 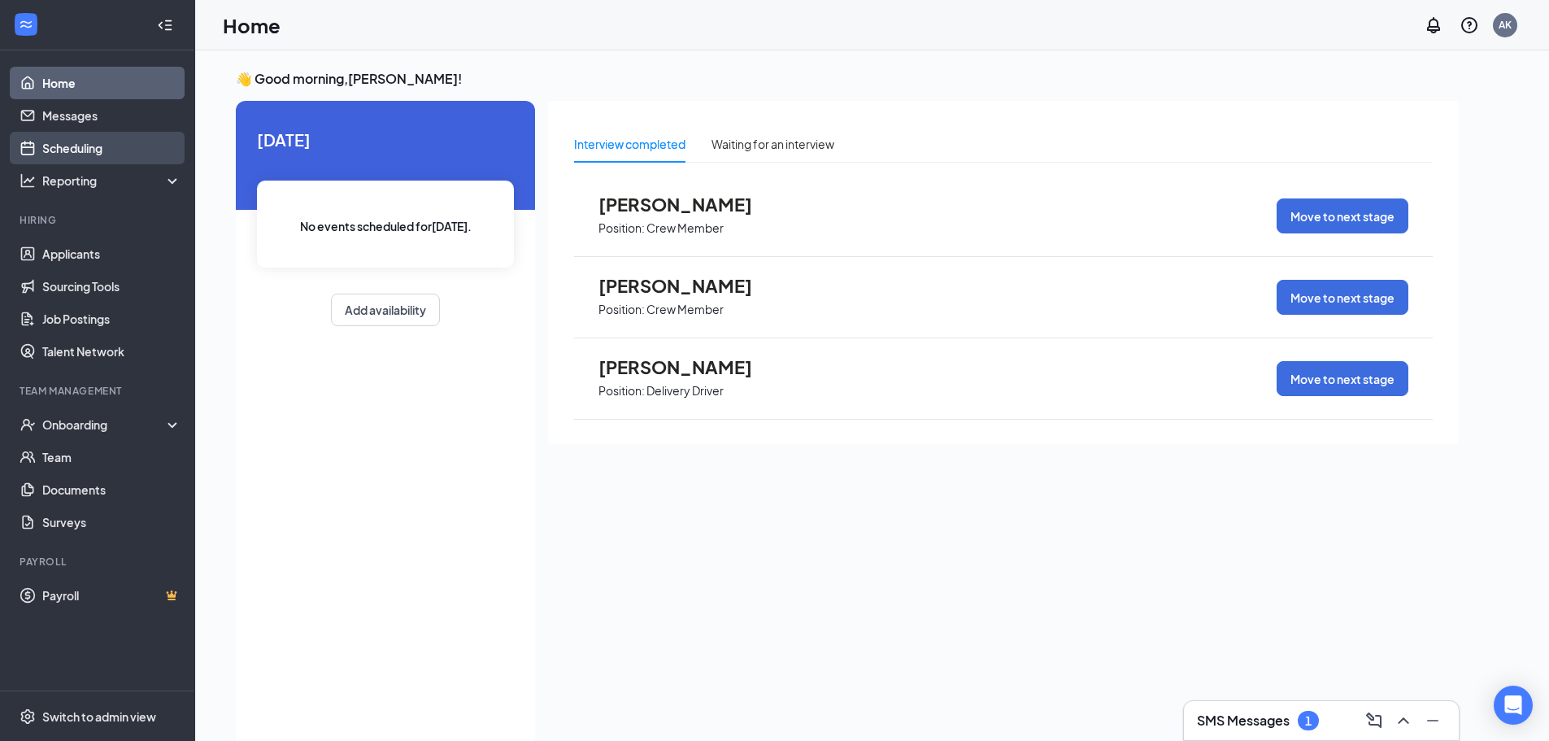 I want to click on div: AK, so click(x=1505, y=24).